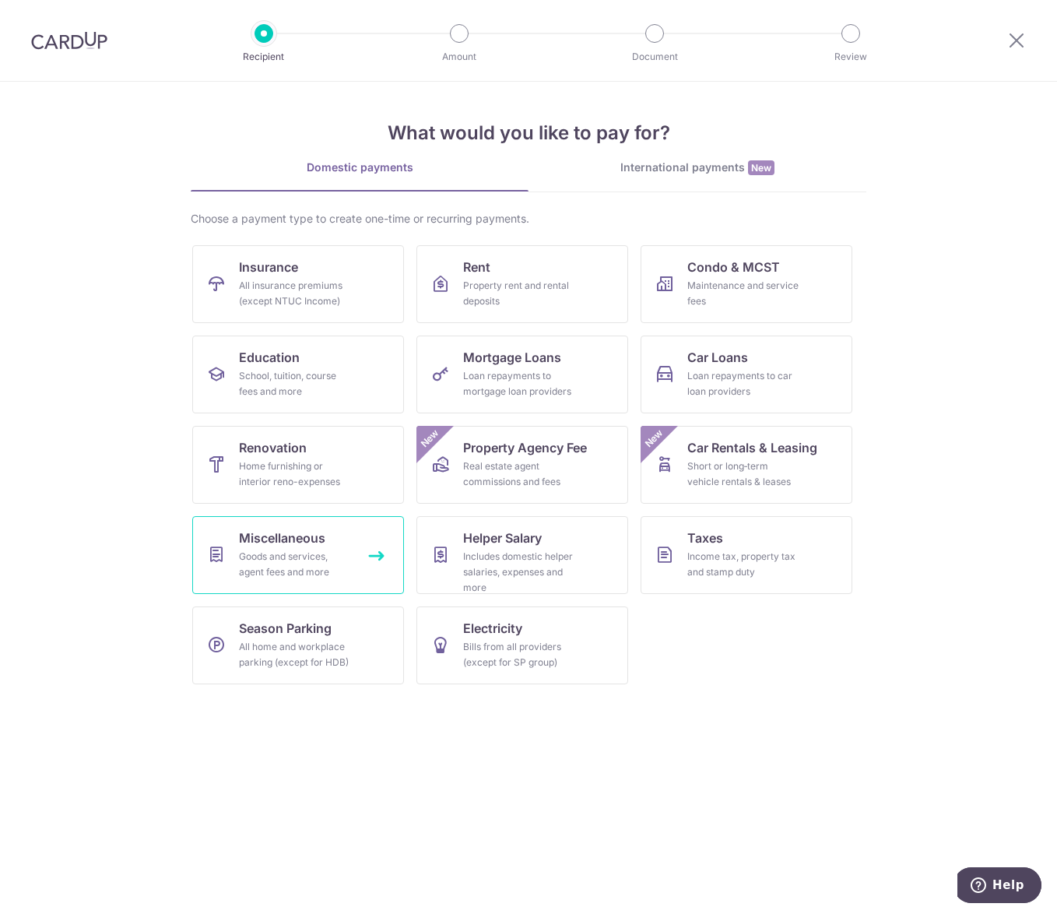  What do you see at coordinates (743, 474) in the screenshot?
I see `div: Short or long‑term vehicle rentals & leases` at bounding box center [743, 474].